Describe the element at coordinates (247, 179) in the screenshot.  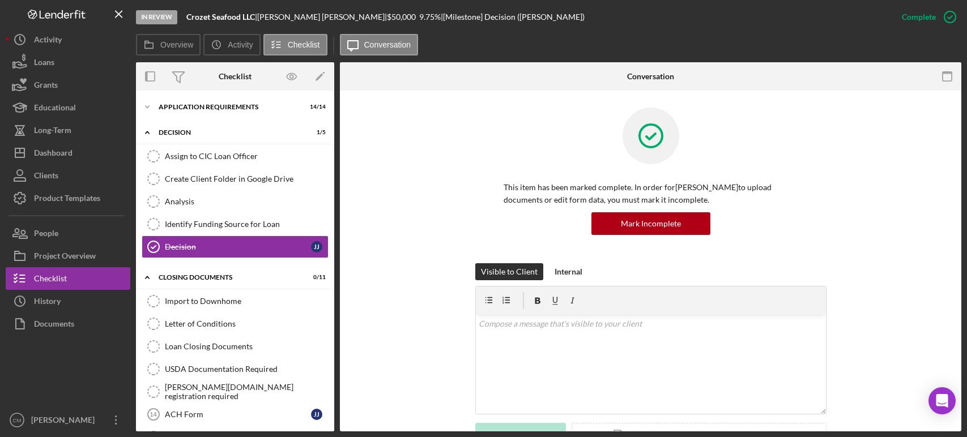
I see `div: Create Client Folder in Google Drive` at that location.